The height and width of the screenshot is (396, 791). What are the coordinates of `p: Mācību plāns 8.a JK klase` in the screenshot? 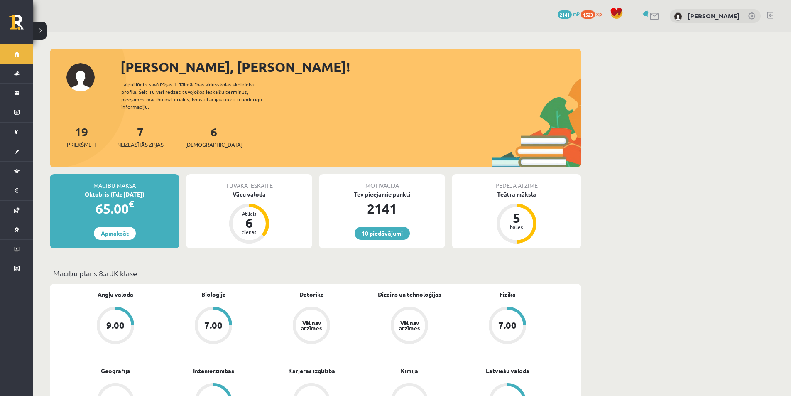 It's located at (316, 273).